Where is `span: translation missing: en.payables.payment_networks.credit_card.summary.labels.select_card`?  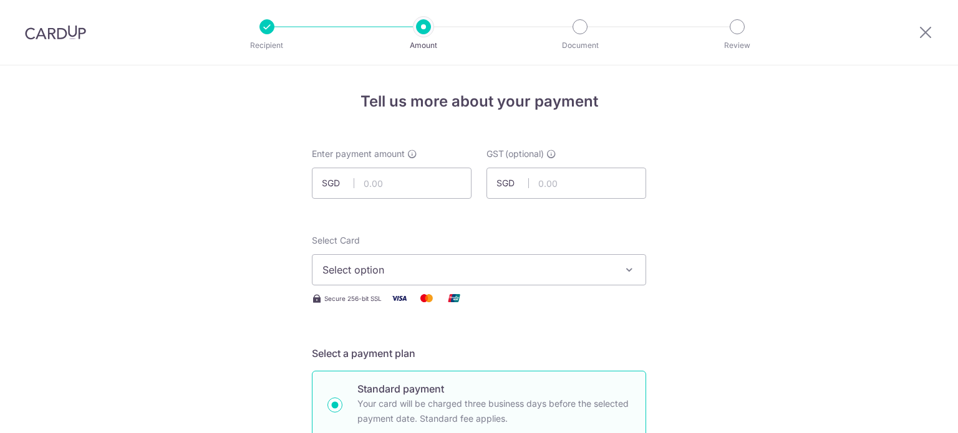 span: translation missing: en.payables.payment_networks.credit_card.summary.labels.select_card is located at coordinates (335, 240).